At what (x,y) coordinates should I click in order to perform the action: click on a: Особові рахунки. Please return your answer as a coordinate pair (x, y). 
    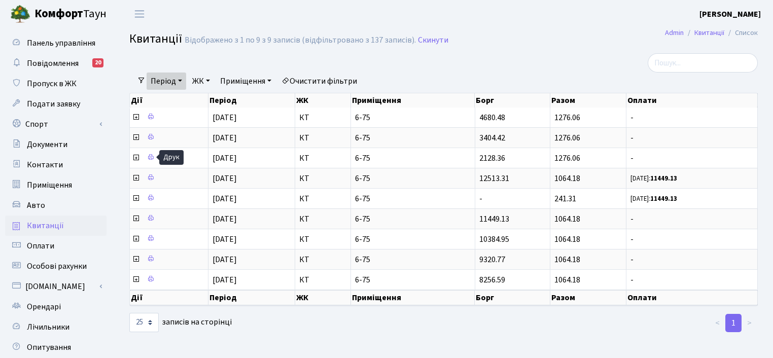
    Looking at the image, I should click on (56, 266).